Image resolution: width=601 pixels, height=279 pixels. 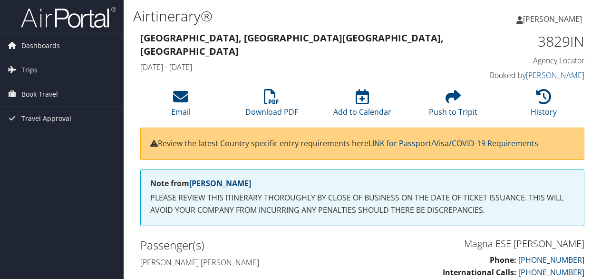 What do you see at coordinates (272, 106) in the screenshot?
I see `a: Download PDF` at bounding box center [272, 106].